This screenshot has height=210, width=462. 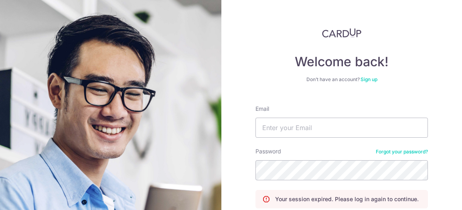 I want to click on input: Enter your Email, so click(x=342, y=128).